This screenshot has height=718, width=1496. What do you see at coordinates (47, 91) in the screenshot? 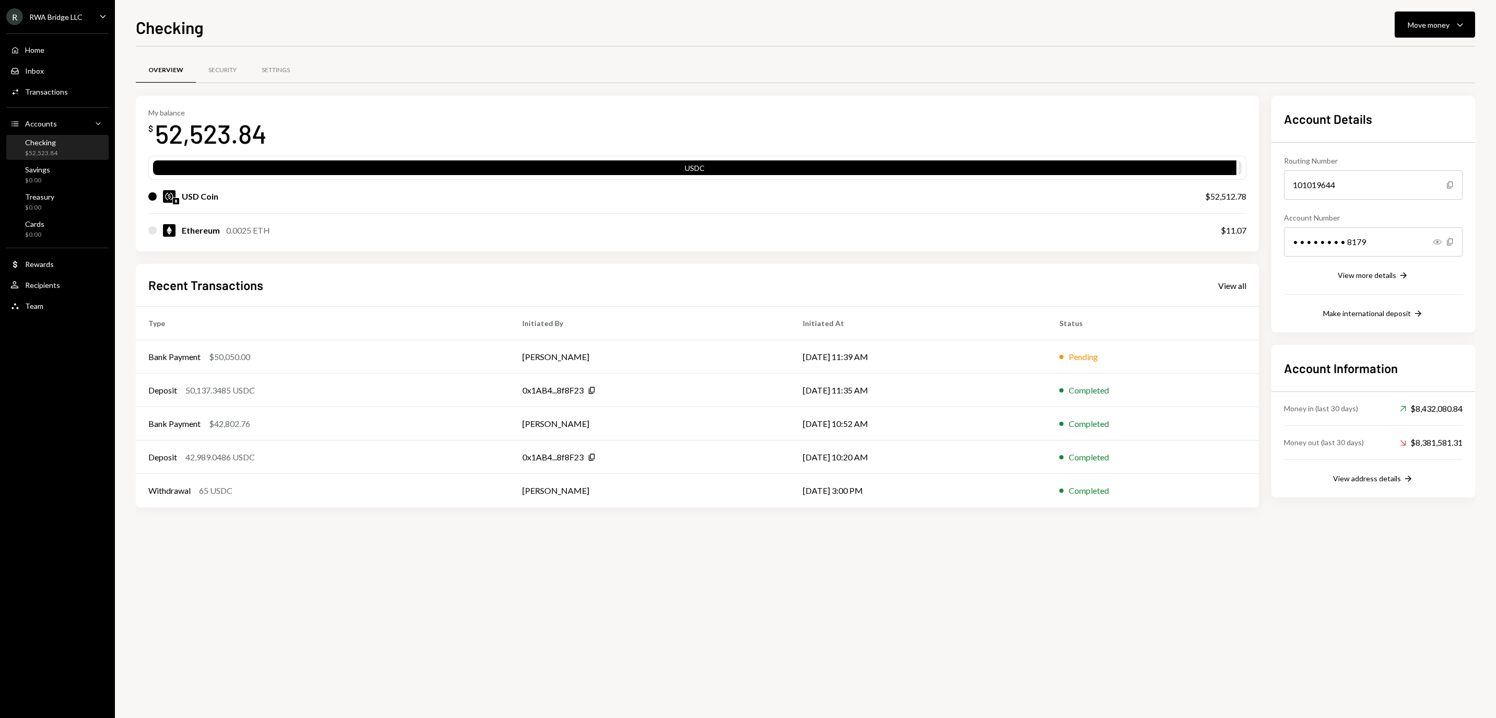
I see `div: Transactions` at bounding box center [47, 91].